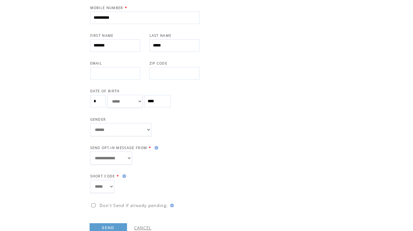 This screenshot has height=231, width=413. What do you see at coordinates (105, 91) in the screenshot?
I see `span: DATE OF BIRTH` at bounding box center [105, 91].